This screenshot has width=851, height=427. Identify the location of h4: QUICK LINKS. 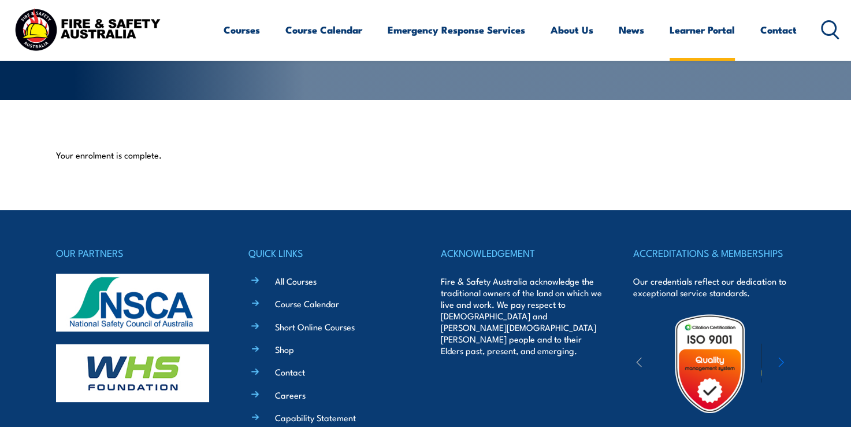
(329, 253).